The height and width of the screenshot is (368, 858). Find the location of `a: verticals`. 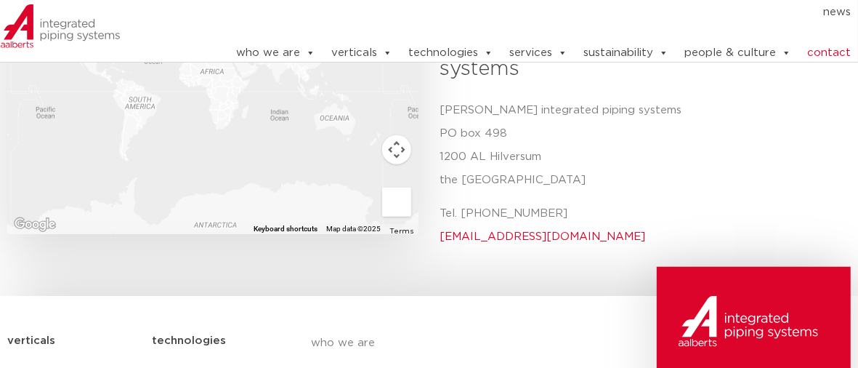

a: verticals is located at coordinates (362, 53).